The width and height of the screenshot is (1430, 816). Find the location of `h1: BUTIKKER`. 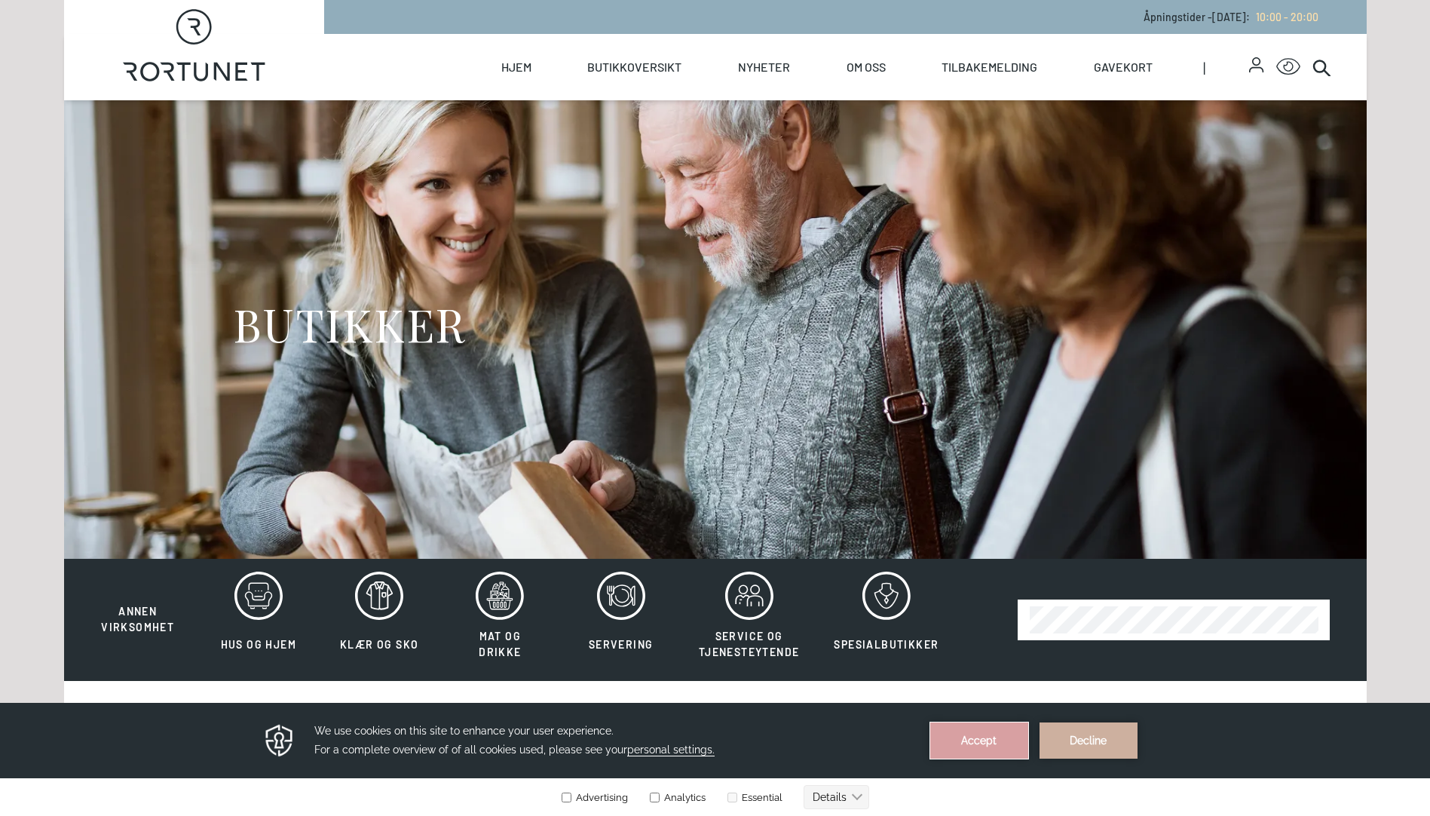

h1: BUTIKKER is located at coordinates (349, 324).